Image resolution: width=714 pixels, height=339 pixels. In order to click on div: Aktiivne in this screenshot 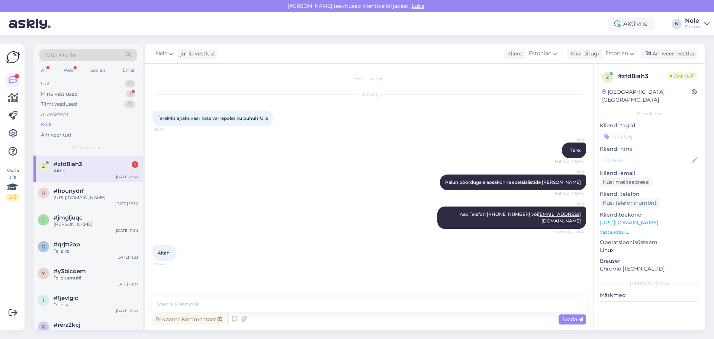, I will do `click(631, 24)`.